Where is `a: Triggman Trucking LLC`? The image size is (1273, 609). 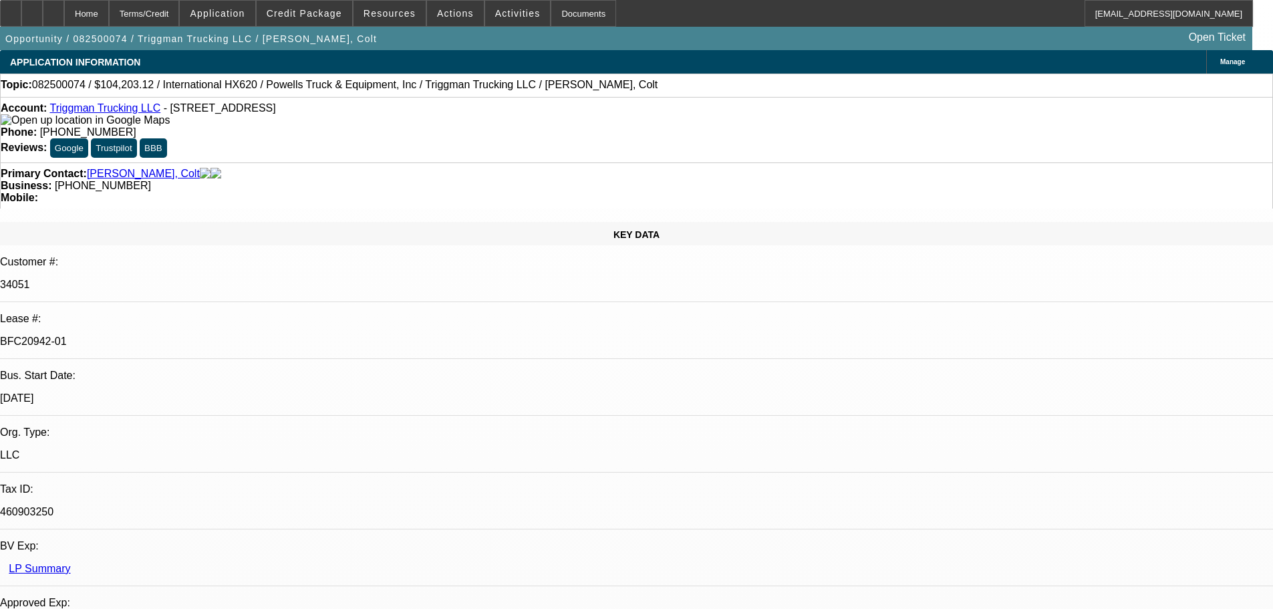
a: Triggman Trucking LLC is located at coordinates (105, 108).